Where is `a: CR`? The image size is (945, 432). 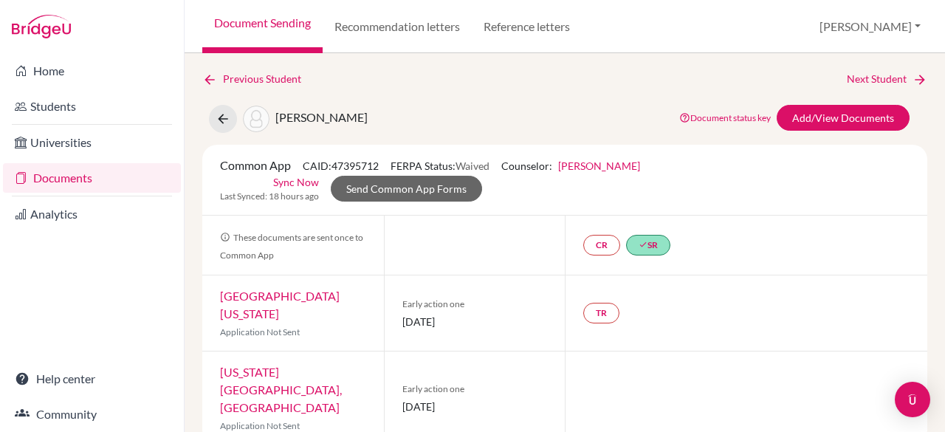 a: CR is located at coordinates (602, 245).